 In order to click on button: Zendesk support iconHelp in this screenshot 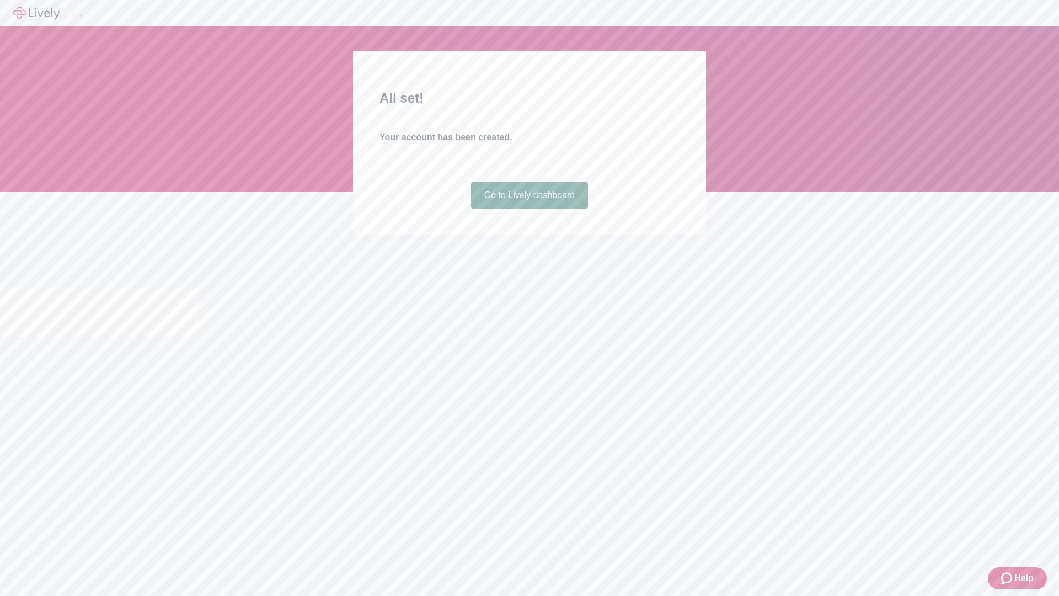, I will do `click(1017, 578)`.